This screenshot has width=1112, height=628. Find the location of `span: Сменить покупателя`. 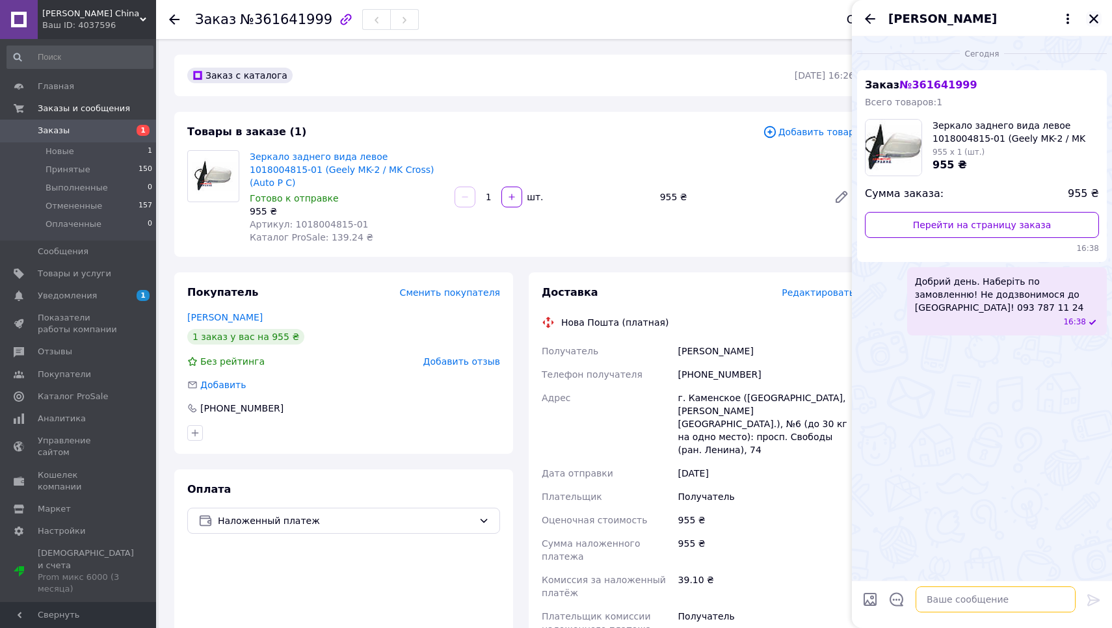

span: Сменить покупателя is located at coordinates (450, 293).